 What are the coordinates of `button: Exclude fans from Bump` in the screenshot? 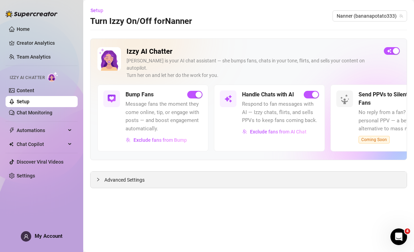 It's located at (156, 140).